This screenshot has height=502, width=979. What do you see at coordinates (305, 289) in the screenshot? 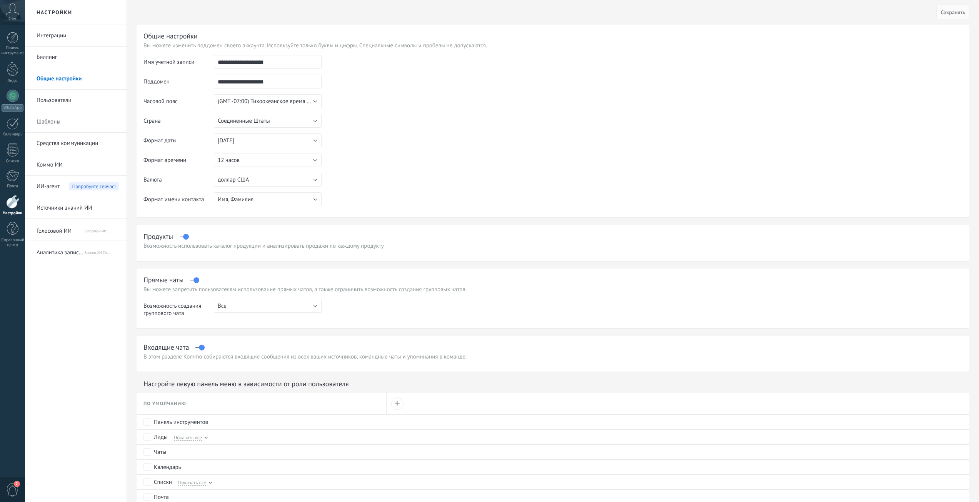
I see `font: Вы можете запретить пользователям использование прямых чатов, а также ограничить возможность созд...` at bounding box center [305, 289].